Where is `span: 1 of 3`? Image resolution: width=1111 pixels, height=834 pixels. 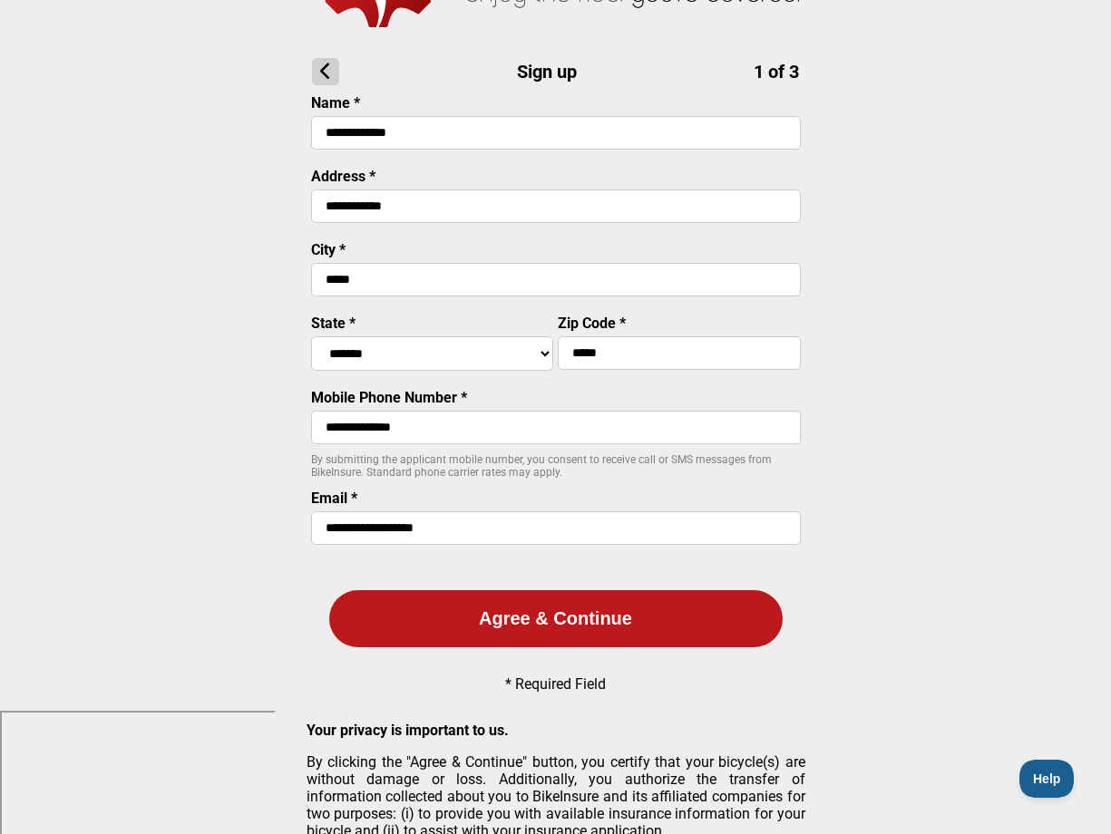
span: 1 of 3 is located at coordinates (776, 72).